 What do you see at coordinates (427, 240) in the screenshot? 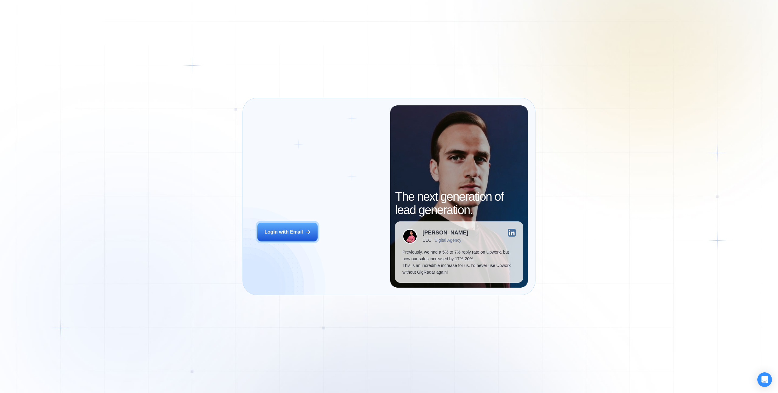
I see `div: CEO` at bounding box center [427, 240].